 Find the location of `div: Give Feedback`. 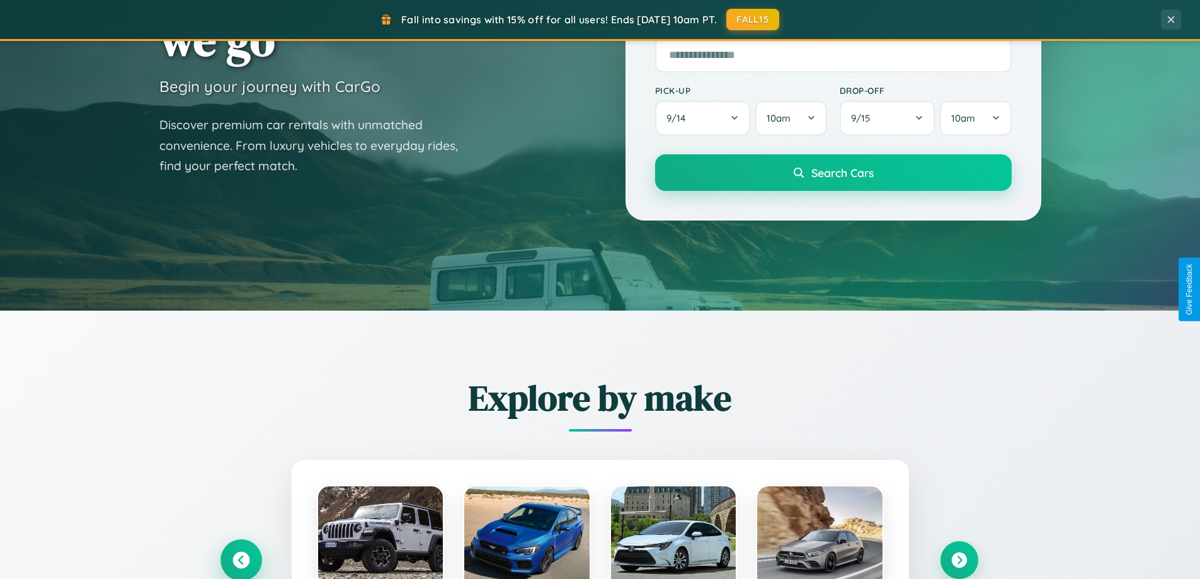

div: Give Feedback is located at coordinates (1190, 289).